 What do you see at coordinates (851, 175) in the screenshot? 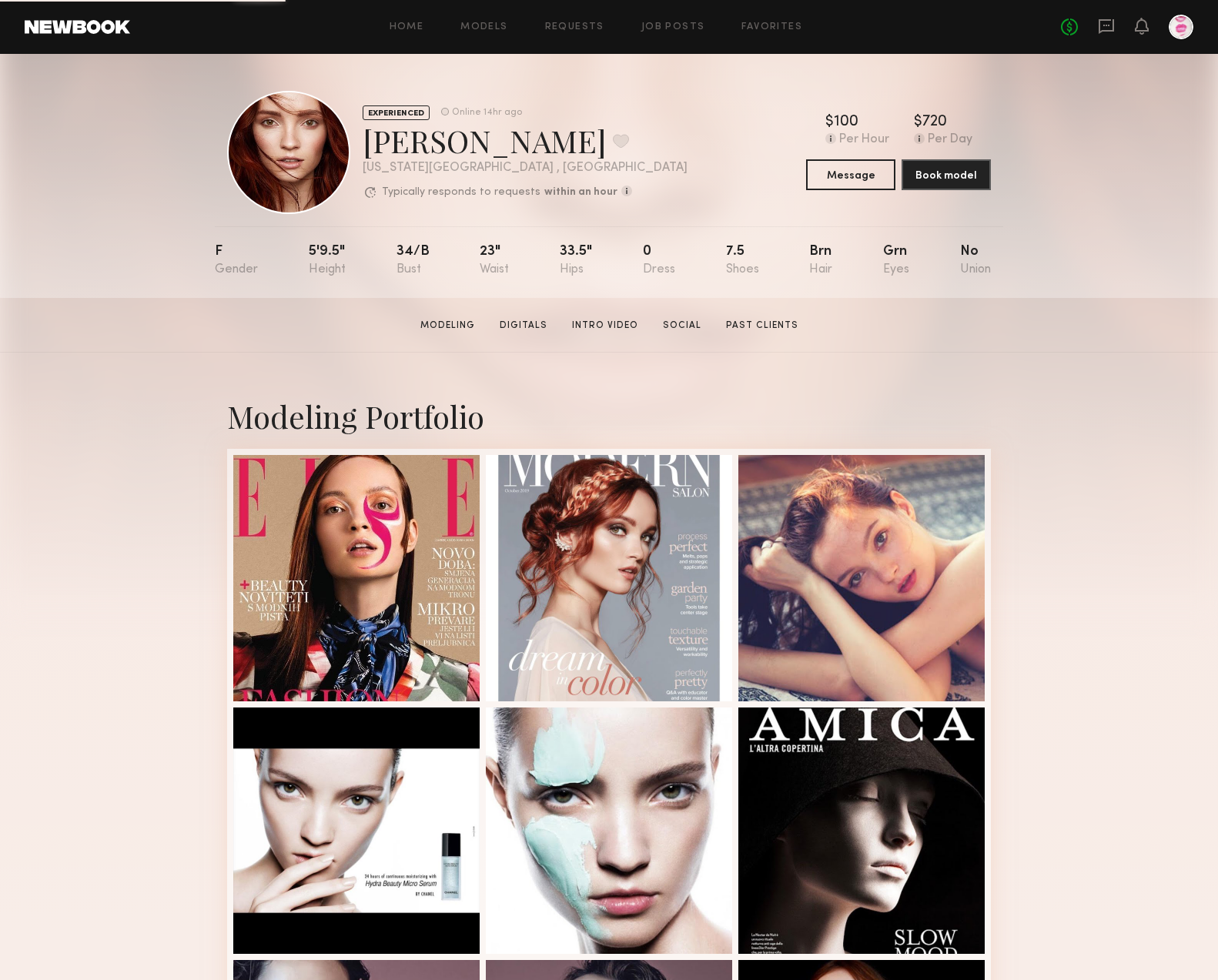
I see `button: Message` at bounding box center [851, 175].